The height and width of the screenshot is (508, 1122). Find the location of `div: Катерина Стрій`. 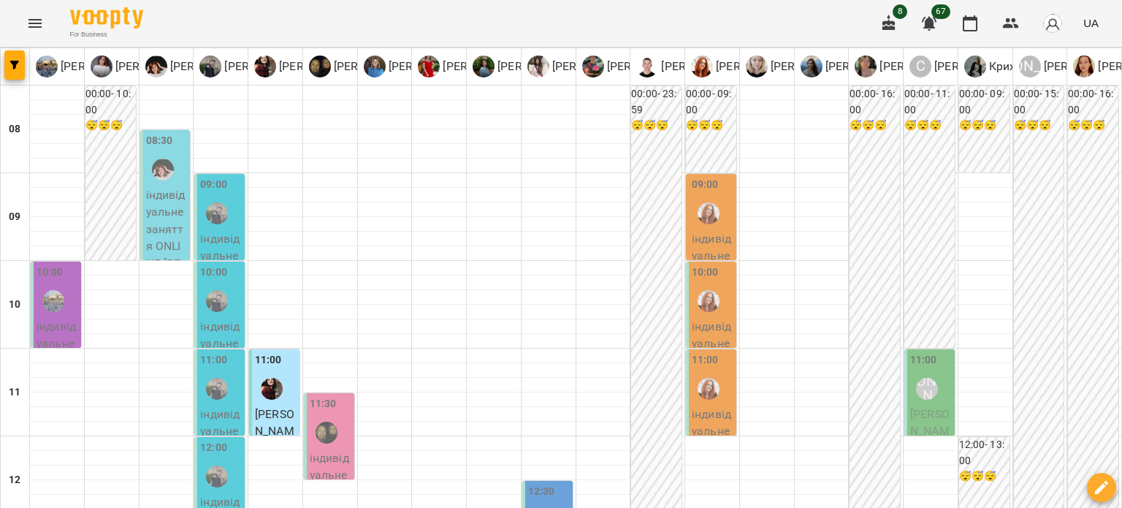

div: Катерина Стрій is located at coordinates (147, 66).